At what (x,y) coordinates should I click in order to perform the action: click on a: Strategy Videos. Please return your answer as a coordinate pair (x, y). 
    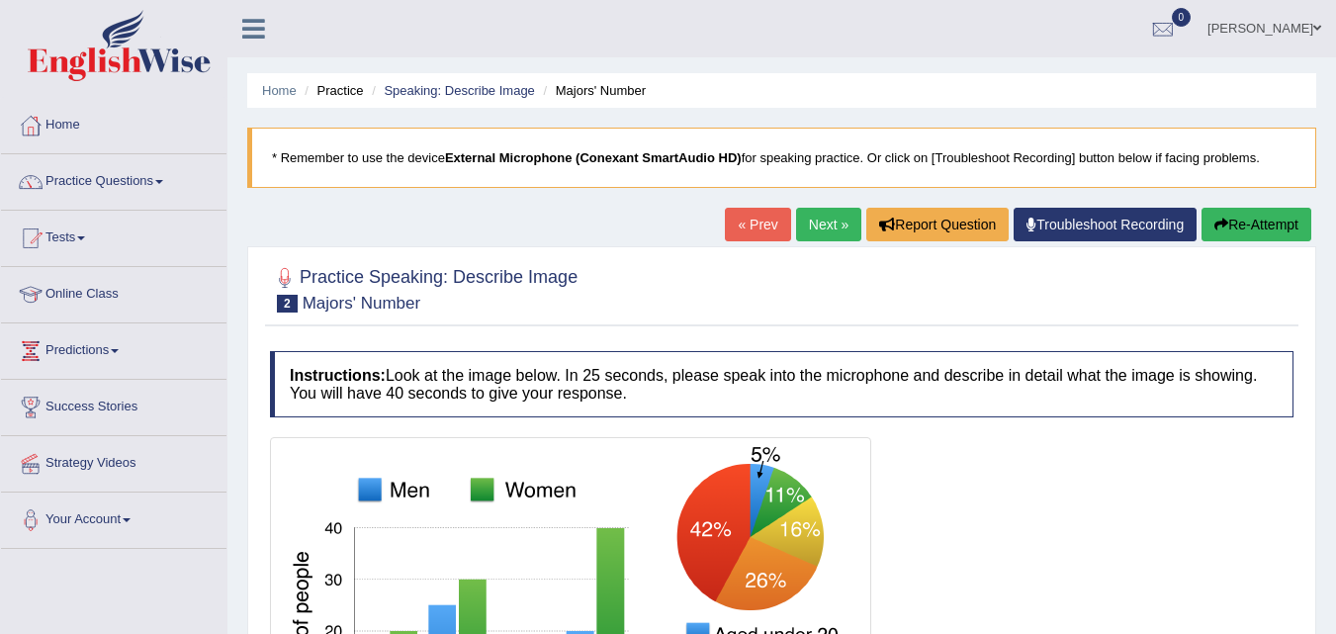
    Looking at the image, I should click on (114, 461).